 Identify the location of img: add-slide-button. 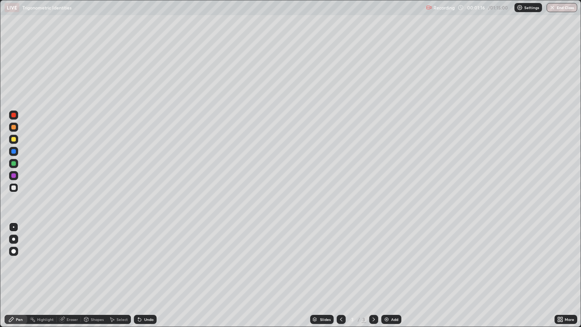
(386, 319).